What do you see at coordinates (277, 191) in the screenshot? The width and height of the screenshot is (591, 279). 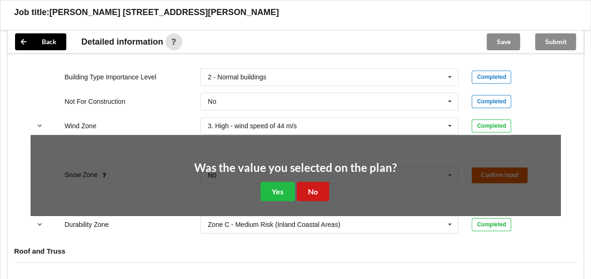 I see `button: Yes` at bounding box center [277, 191].